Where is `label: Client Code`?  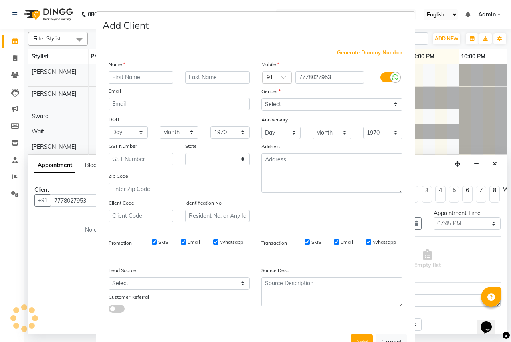 label: Client Code is located at coordinates (121, 203).